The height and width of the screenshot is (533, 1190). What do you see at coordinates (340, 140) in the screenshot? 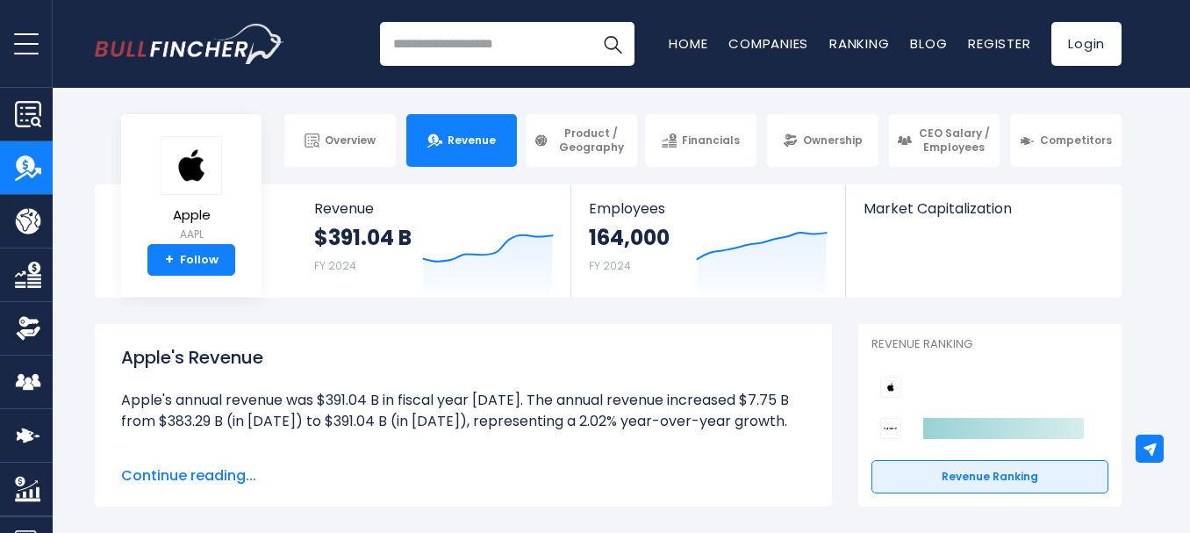
I see `a: Overview` at bounding box center [340, 140].